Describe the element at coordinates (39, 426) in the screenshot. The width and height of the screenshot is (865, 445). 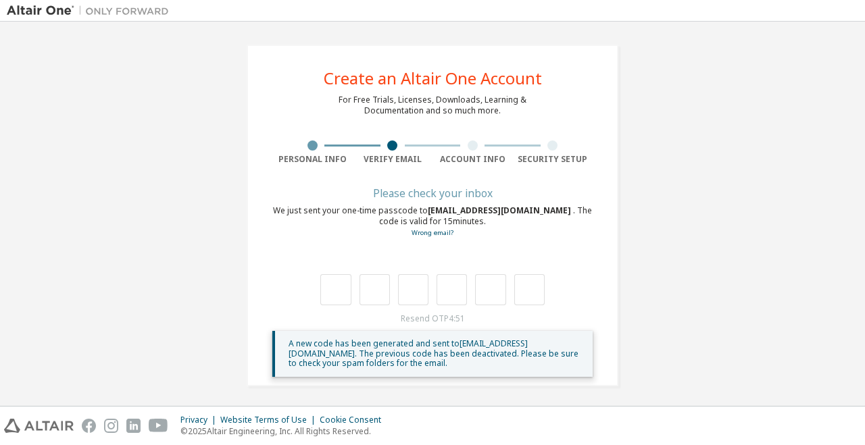
I see `img: altair_logo.svg` at that location.